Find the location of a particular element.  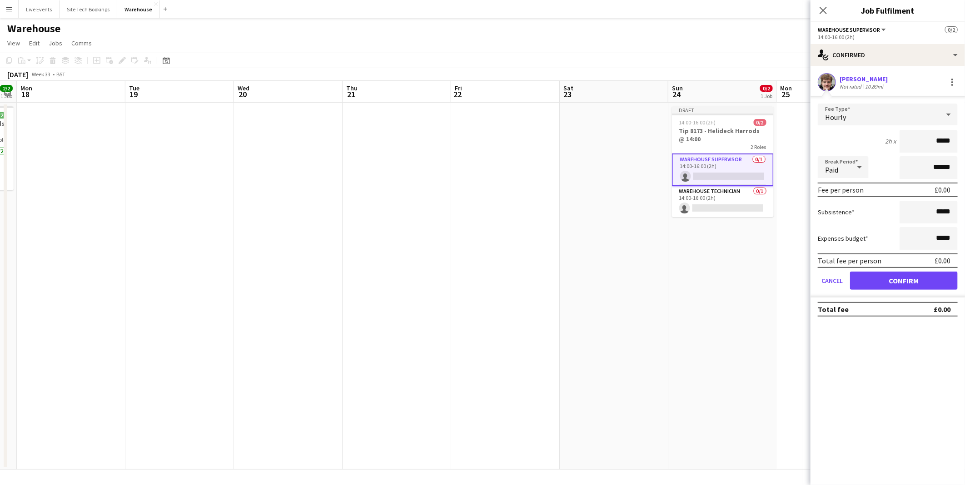

app-card-role: Warehouse Supervisor0/114:00-16:00 (2h) is located at coordinates (723, 170).